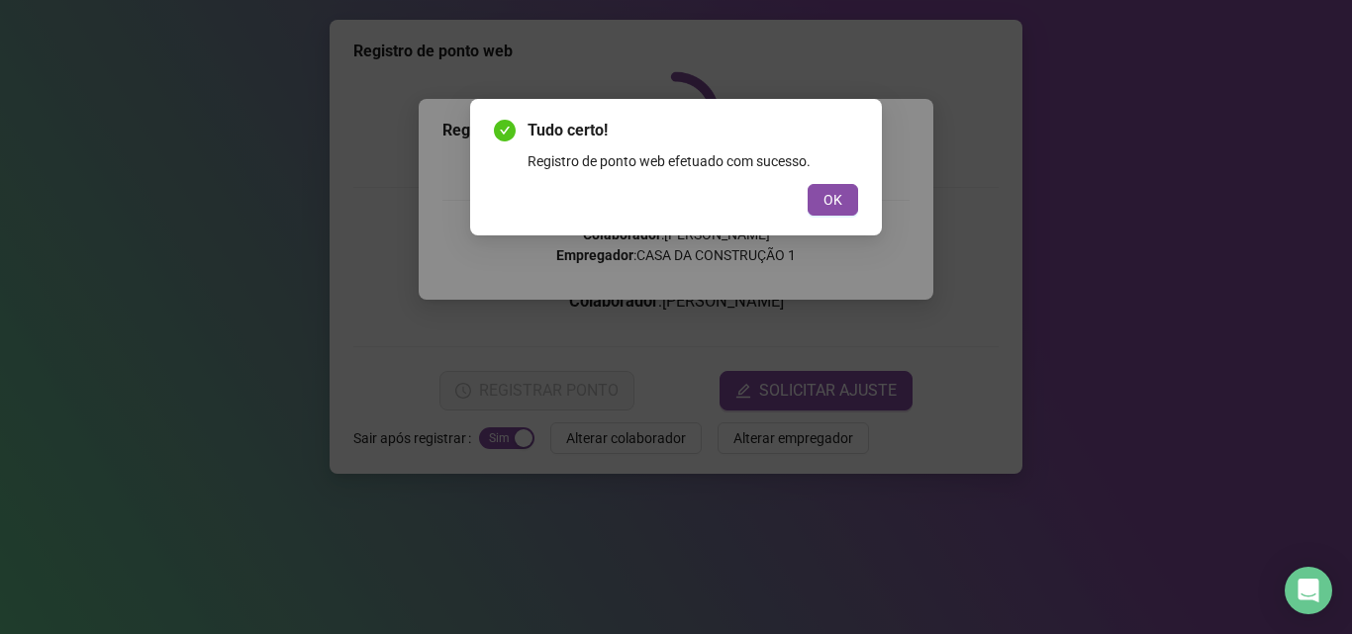 The width and height of the screenshot is (1352, 634). Describe the element at coordinates (693, 131) in the screenshot. I see `span: Tudo certo!` at that location.